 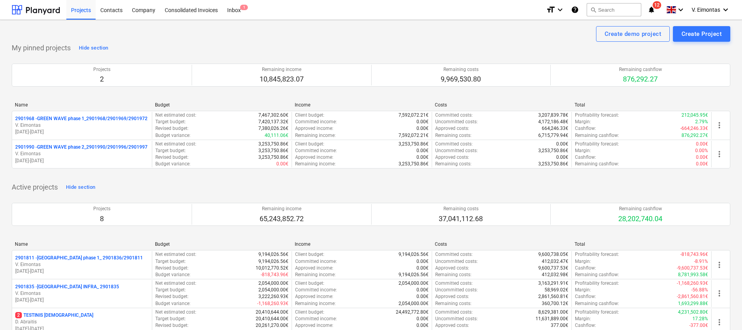 I want to click on p: Margin :, so click(x=583, y=151).